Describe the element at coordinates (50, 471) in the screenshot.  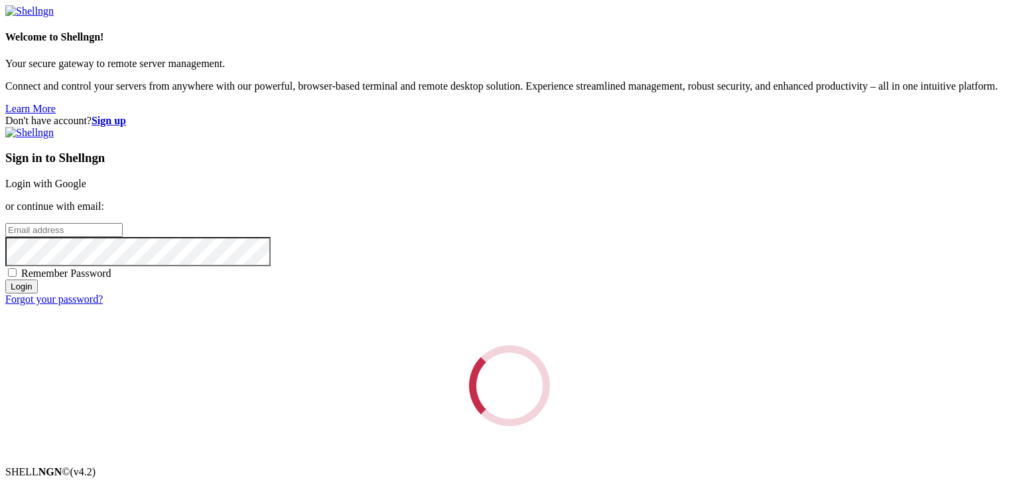
I see `span: SHELL ©` at that location.